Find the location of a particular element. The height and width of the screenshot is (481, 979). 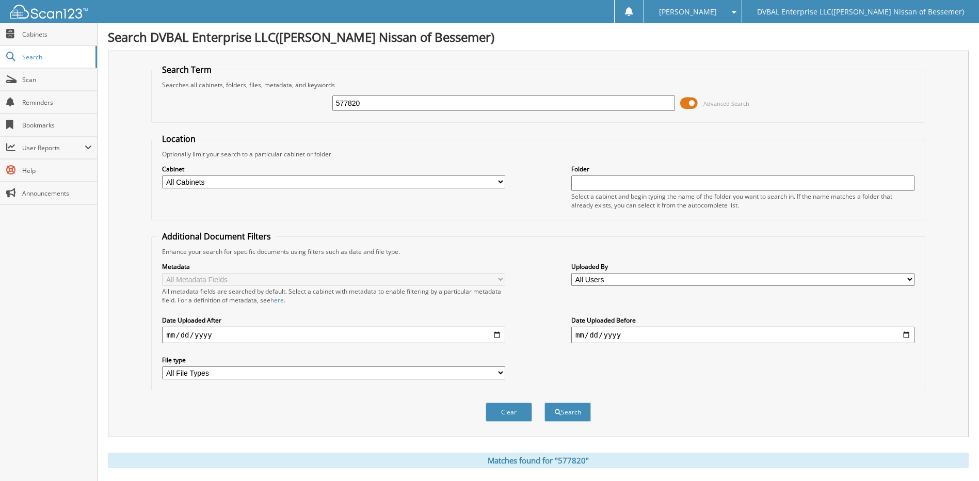

div: All metadata fields are searched by default. Select a cabinet with metadata to enable filtering b... is located at coordinates (333, 296).